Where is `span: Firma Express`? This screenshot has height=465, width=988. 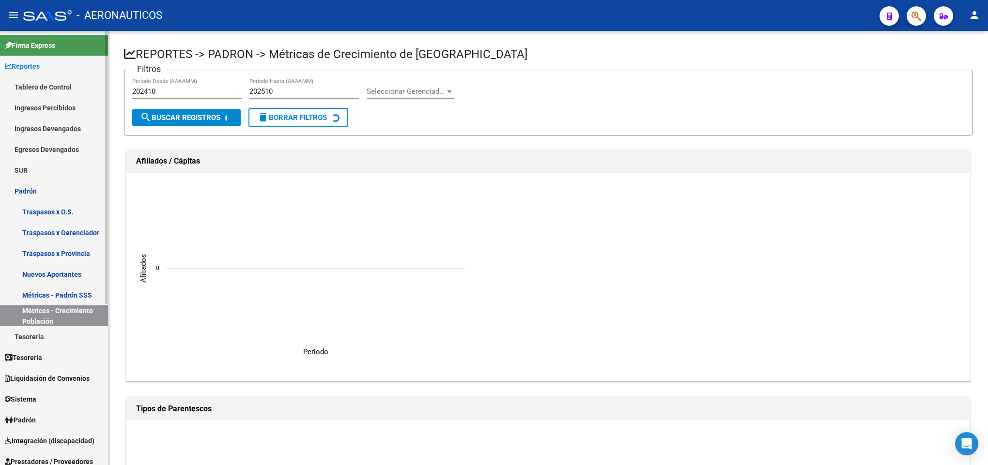 span: Firma Express is located at coordinates (30, 46).